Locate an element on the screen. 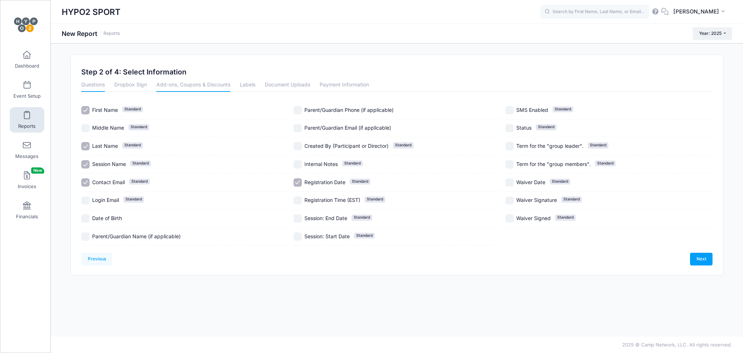 This screenshot has width=743, height=353. a: Add-ons, Coupons & Discounts is located at coordinates (193, 85).